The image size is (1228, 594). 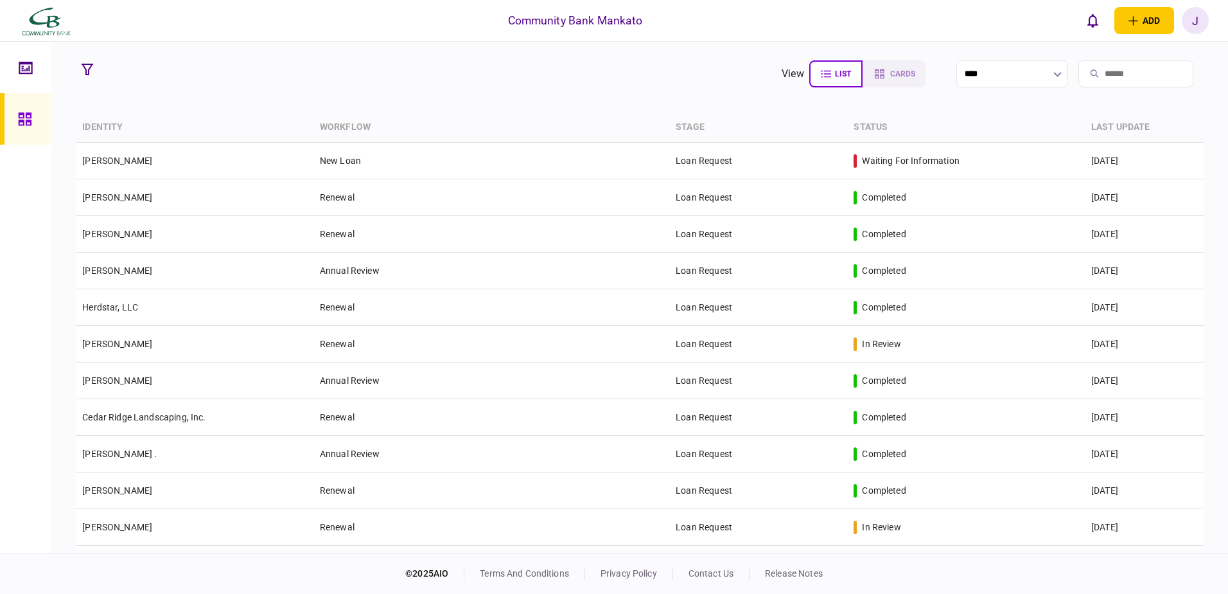 I want to click on div: Community Bank Mankato, so click(x=576, y=21).